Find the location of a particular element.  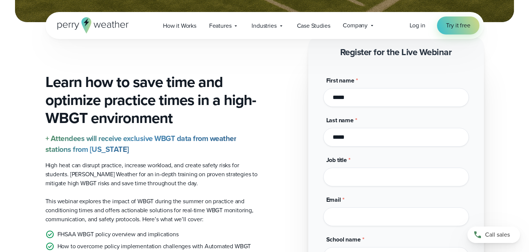

span: Features is located at coordinates (220, 26).